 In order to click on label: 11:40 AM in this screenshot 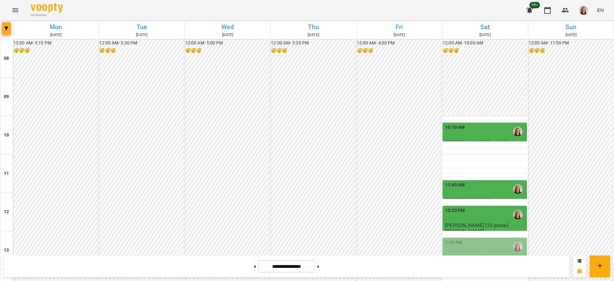, I will do `click(455, 185)`.